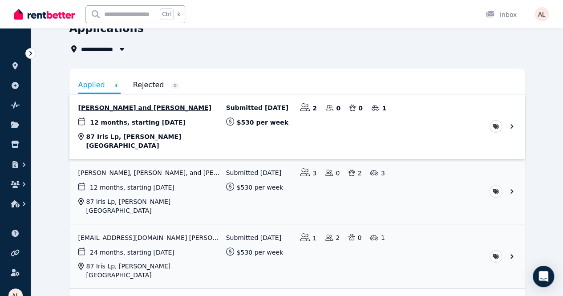  I want to click on h1: Applications, so click(106, 29).